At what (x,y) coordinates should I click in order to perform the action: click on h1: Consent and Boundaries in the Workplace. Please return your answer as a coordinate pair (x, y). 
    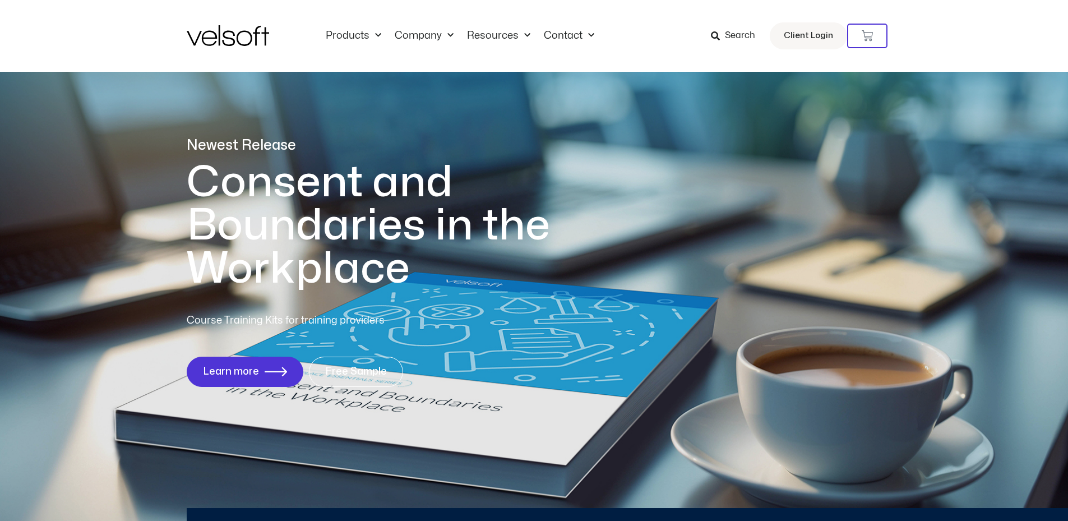
    Looking at the image, I should click on (391, 225).